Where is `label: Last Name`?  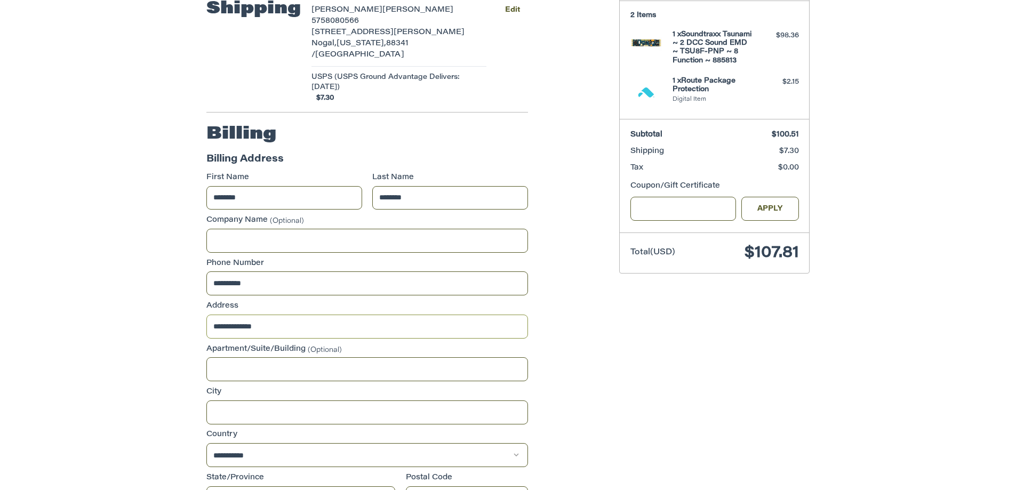
label: Last Name is located at coordinates (450, 178).